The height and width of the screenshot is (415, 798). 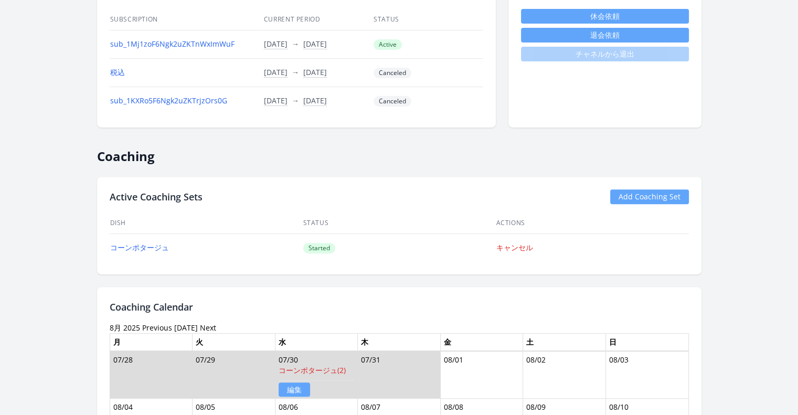 I want to click on span: チャネルから退出, so click(x=605, y=54).